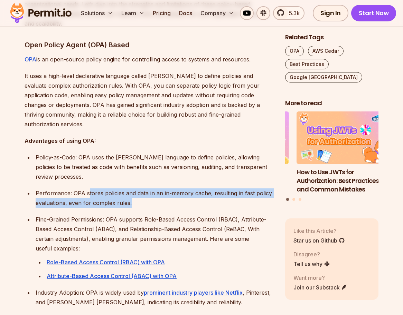 Image resolution: width=403 pixels, height=315 pixels. What do you see at coordinates (374, 13) in the screenshot?
I see `a: Start Now` at bounding box center [374, 13].